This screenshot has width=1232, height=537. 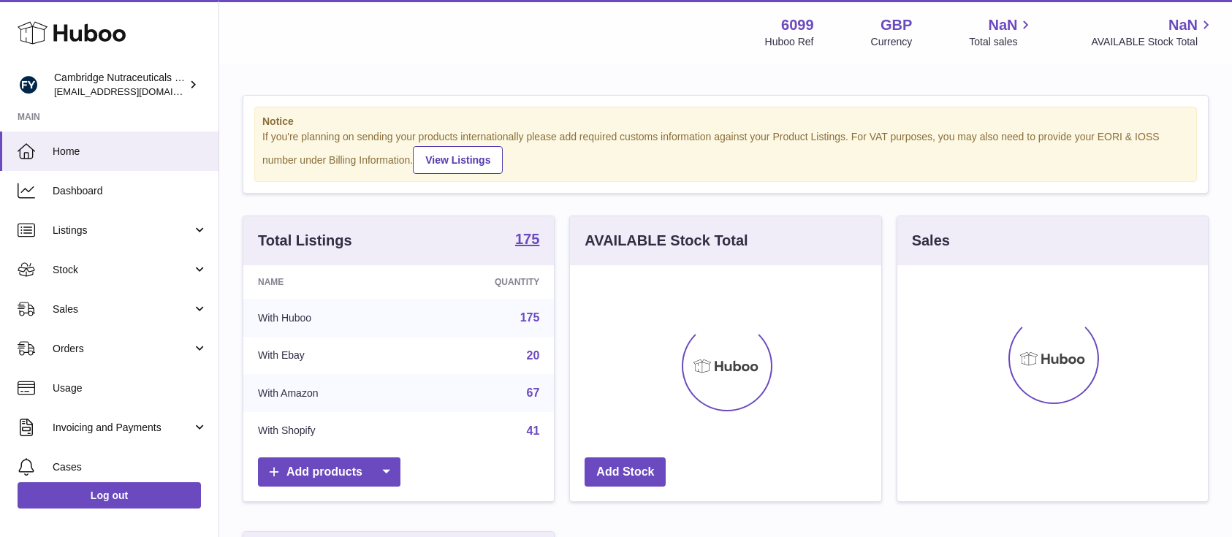 What do you see at coordinates (931, 240) in the screenshot?
I see `h3: Sales` at bounding box center [931, 240].